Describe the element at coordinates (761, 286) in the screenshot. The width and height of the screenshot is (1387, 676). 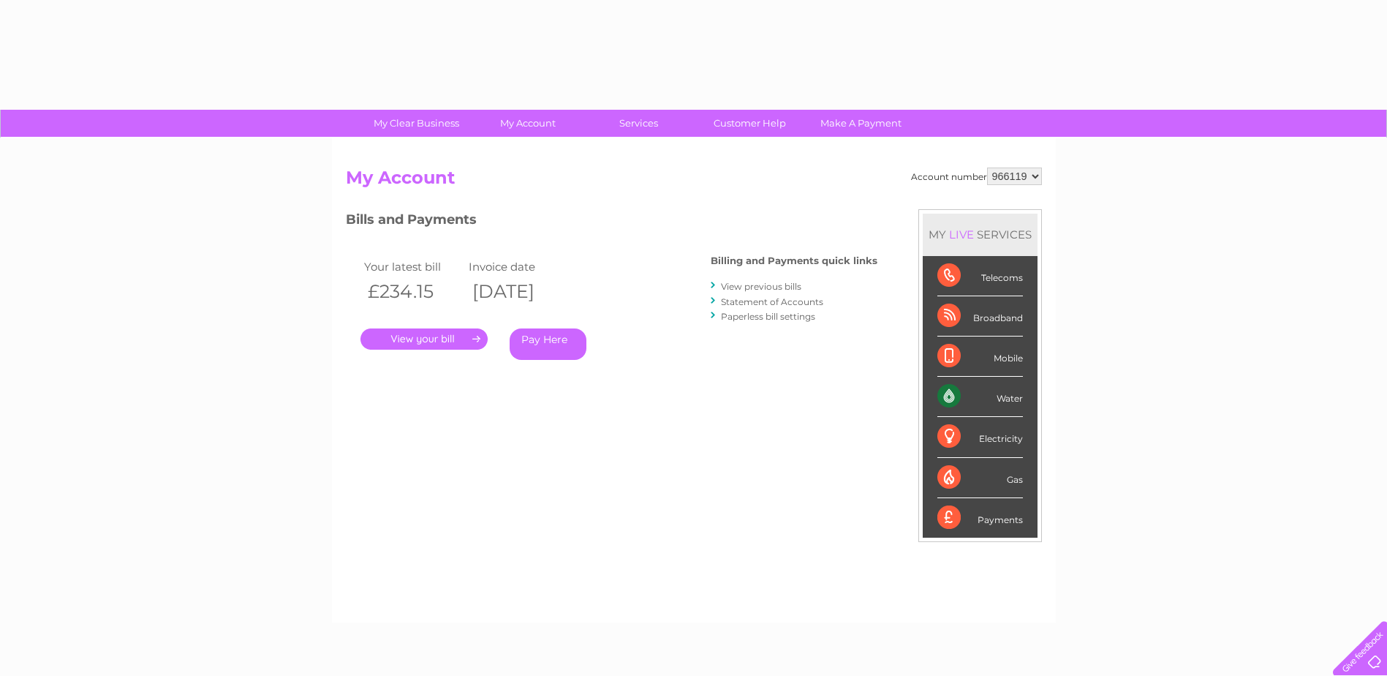
I see `a: View previous bills` at that location.